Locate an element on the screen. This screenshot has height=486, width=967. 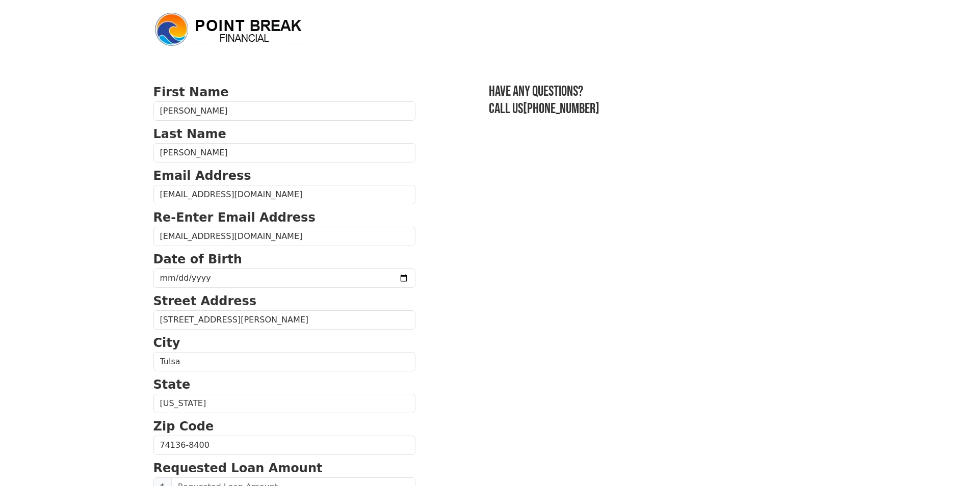
strong: Date of Birth is located at coordinates (198, 259).